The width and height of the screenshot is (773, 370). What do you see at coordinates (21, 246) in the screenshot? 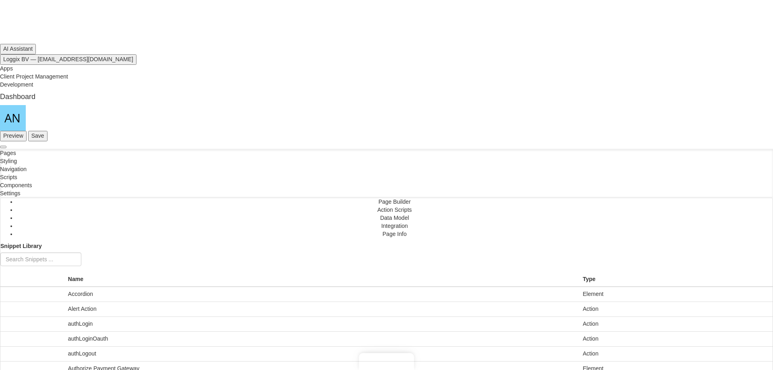
I see `span: Snippet Library` at bounding box center [21, 246].